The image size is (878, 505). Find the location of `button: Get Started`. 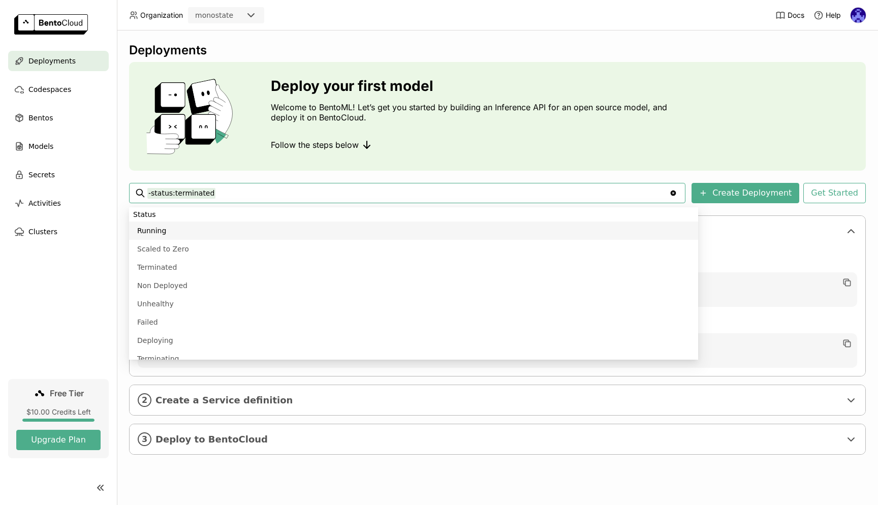

button: Get Started is located at coordinates (834, 193).